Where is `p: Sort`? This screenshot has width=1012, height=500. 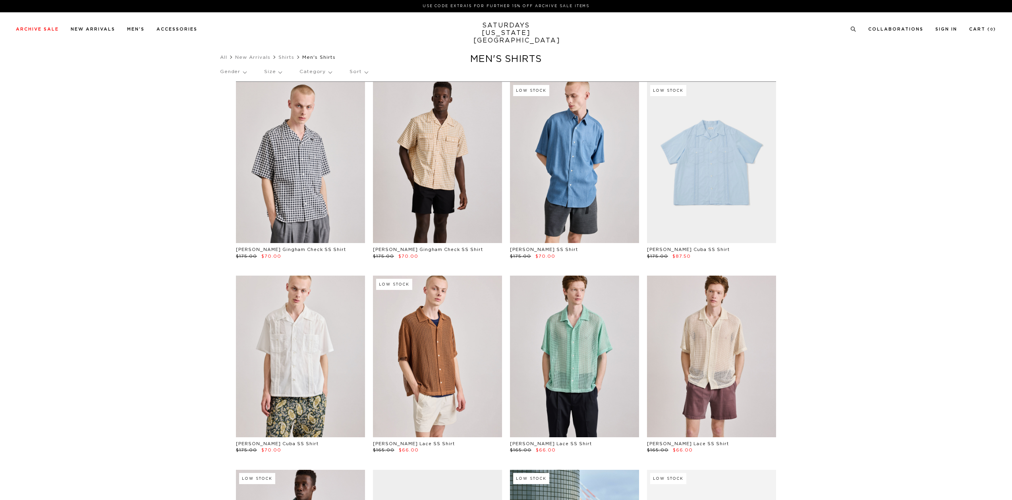 p: Sort is located at coordinates (358, 72).